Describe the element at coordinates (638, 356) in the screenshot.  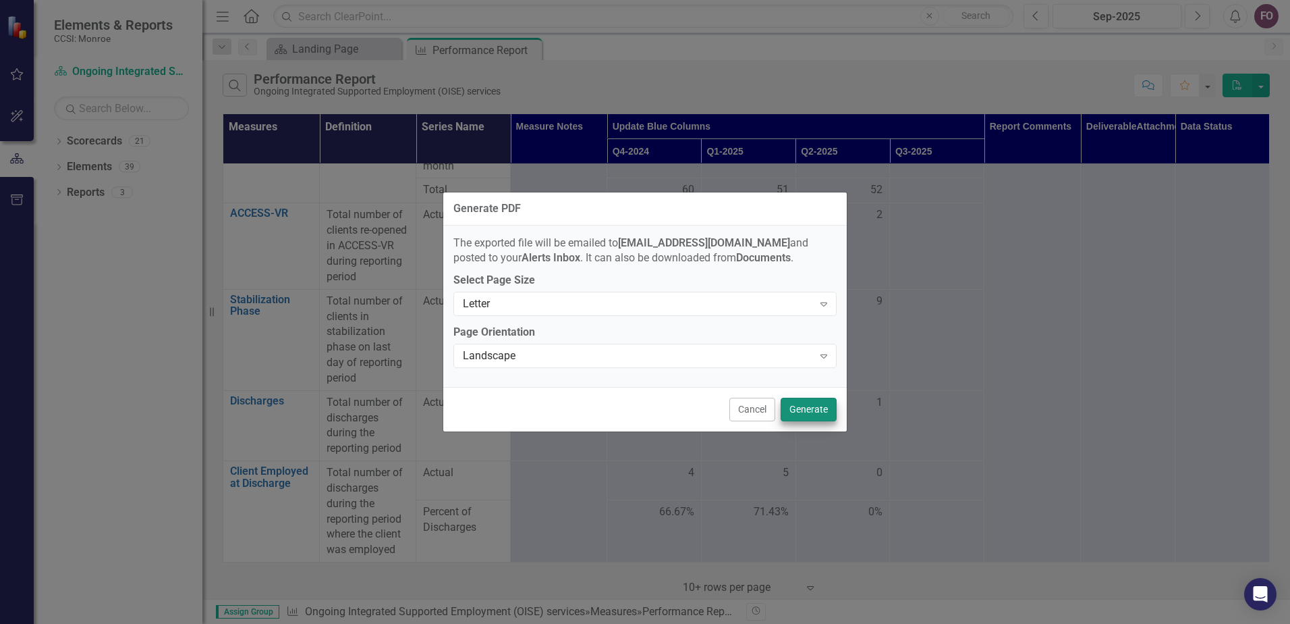
I see `div: Landscape` at that location.